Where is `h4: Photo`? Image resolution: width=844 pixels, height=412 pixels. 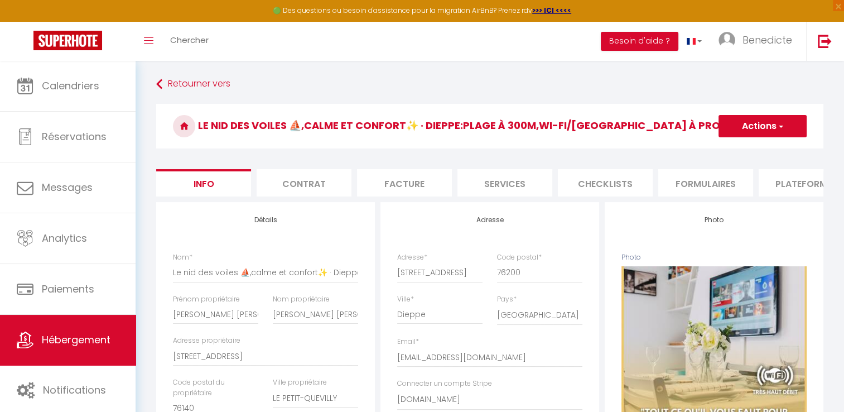
h4: Photo is located at coordinates (714, 220).